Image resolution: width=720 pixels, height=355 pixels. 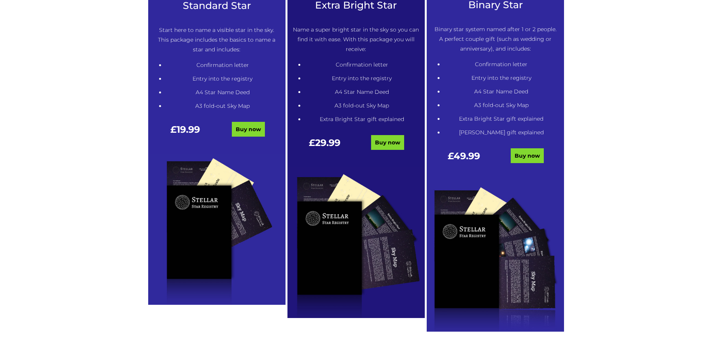 What do you see at coordinates (188, 129) in the screenshot?
I see `span: 19.99` at bounding box center [188, 129].